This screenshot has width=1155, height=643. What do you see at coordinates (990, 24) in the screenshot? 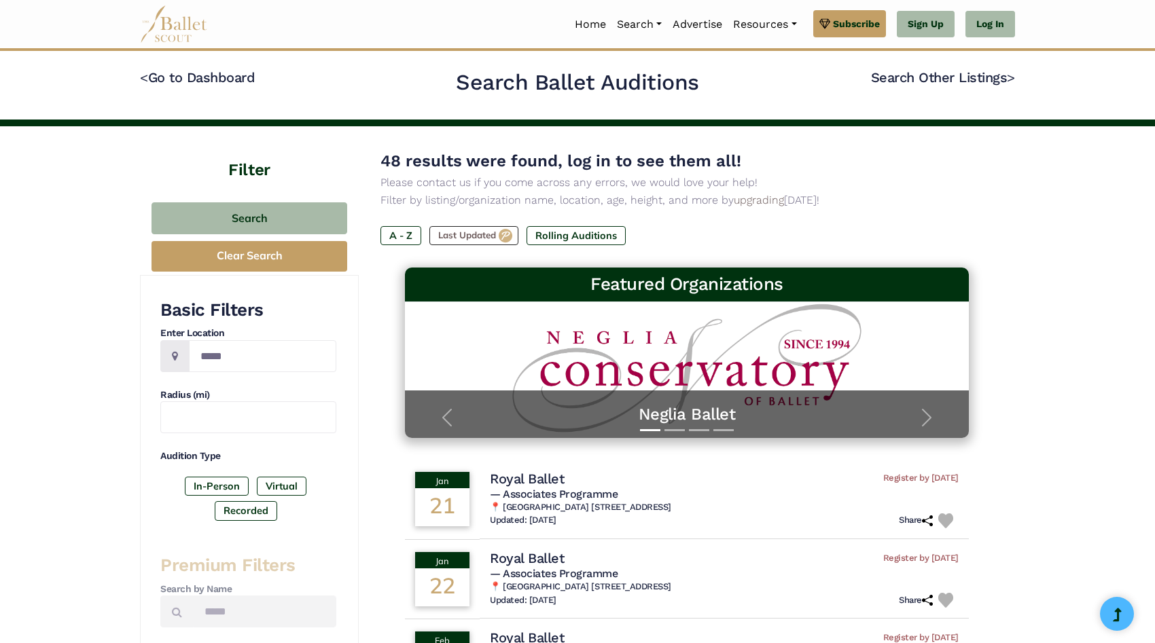
I see `a: Log In` at bounding box center [990, 24].